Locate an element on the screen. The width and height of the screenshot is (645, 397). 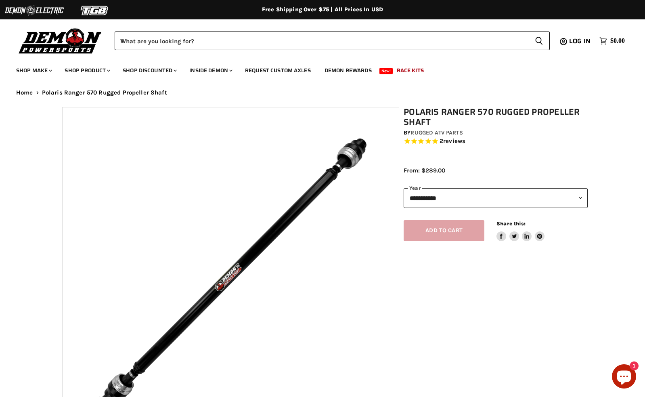
inbox-online-store-chat: Shopify online store chat is located at coordinates (624, 377).